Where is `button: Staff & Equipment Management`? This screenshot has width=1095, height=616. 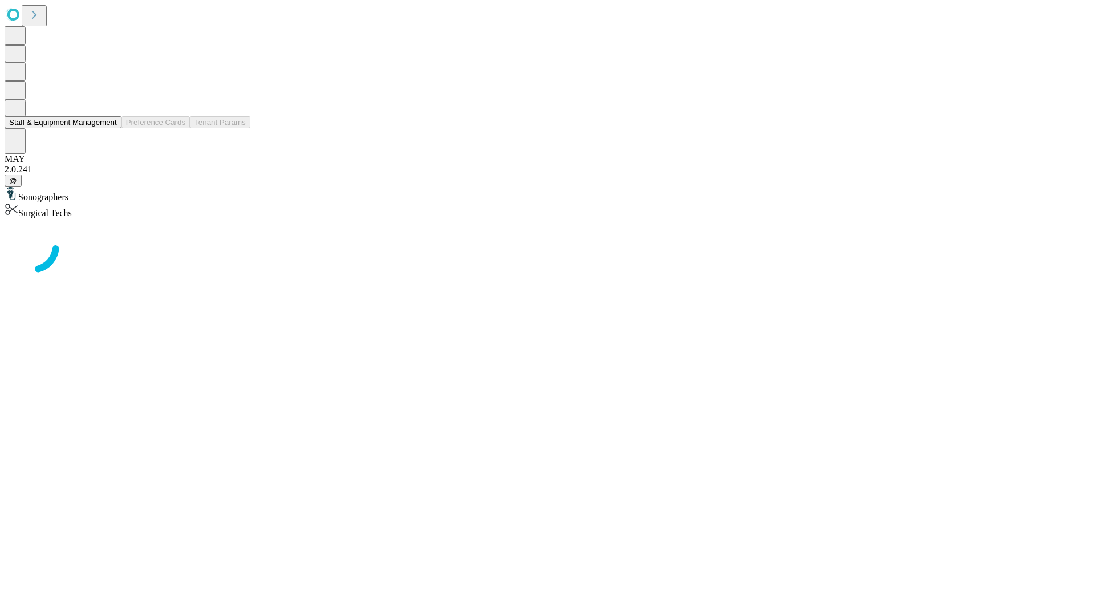 button: Staff & Equipment Management is located at coordinates (63, 122).